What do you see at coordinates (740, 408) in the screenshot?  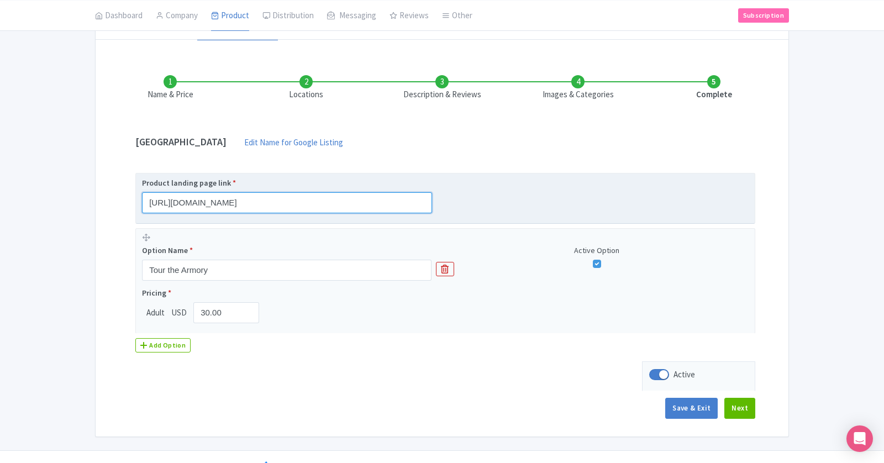 I see `button: Next` at bounding box center [740, 408].